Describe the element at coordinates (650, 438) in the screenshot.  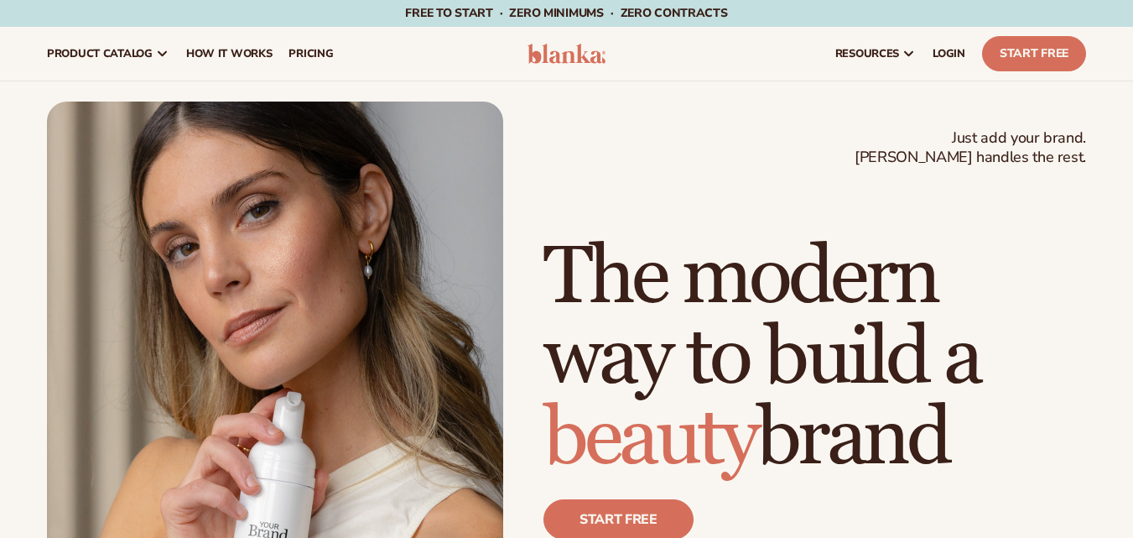
I see `span: beauty` at that location.